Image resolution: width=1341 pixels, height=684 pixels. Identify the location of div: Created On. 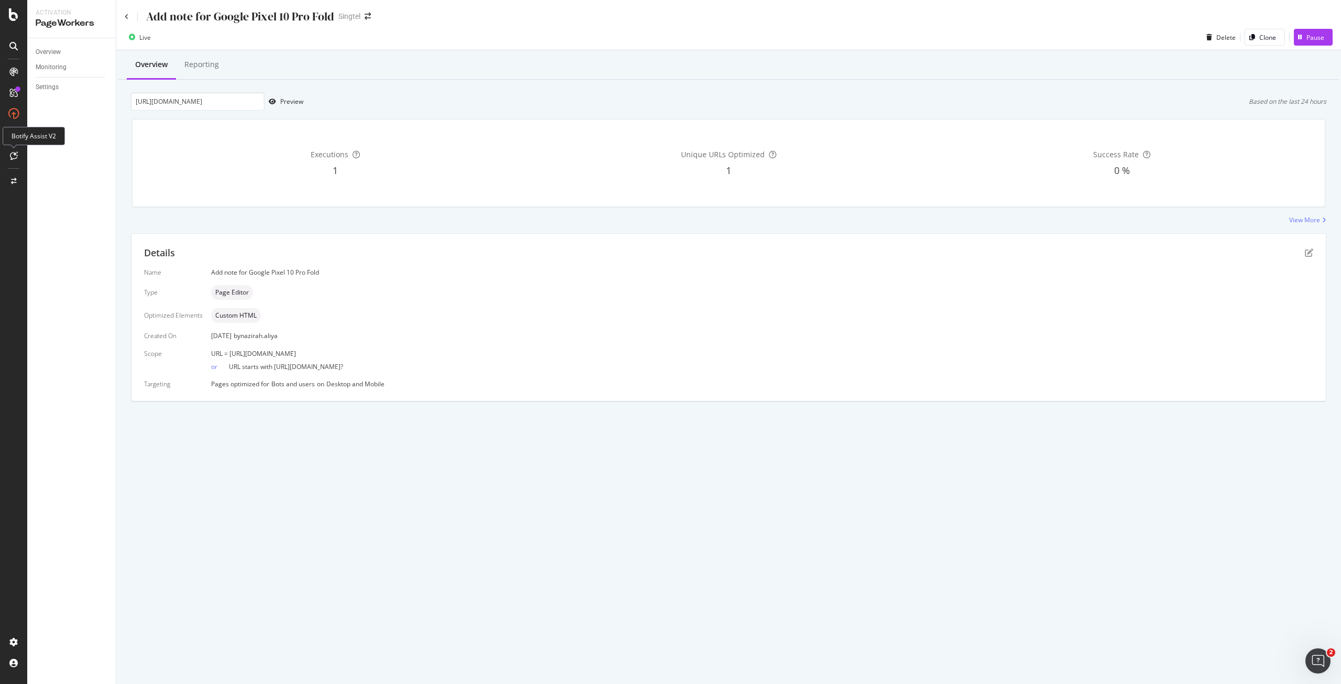
(173, 335).